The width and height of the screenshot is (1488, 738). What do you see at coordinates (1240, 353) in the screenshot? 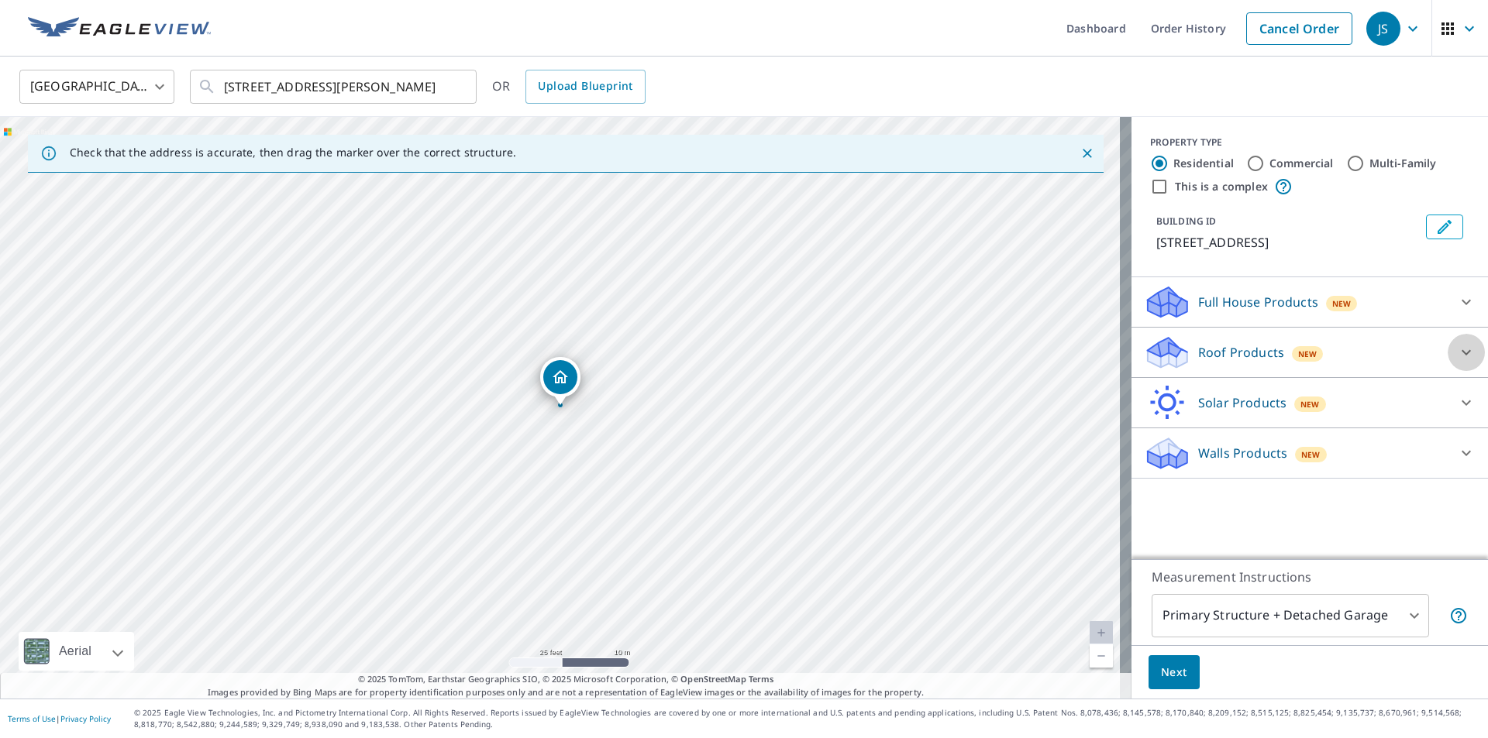
I see `p: Roof Products` at bounding box center [1240, 353].